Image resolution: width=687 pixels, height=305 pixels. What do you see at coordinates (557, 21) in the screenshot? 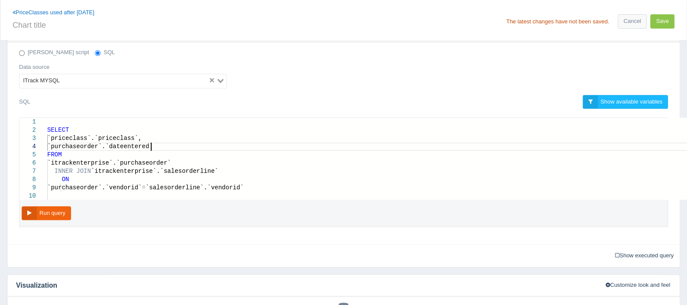
I see `div: The latest changes have not been saved.` at bounding box center [557, 21].